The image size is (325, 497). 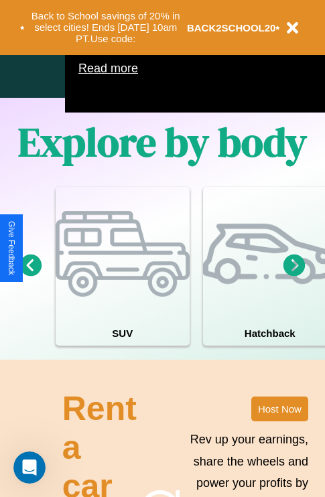 What do you see at coordinates (162, 142) in the screenshot?
I see `h1: Explore by body` at bounding box center [162, 142].